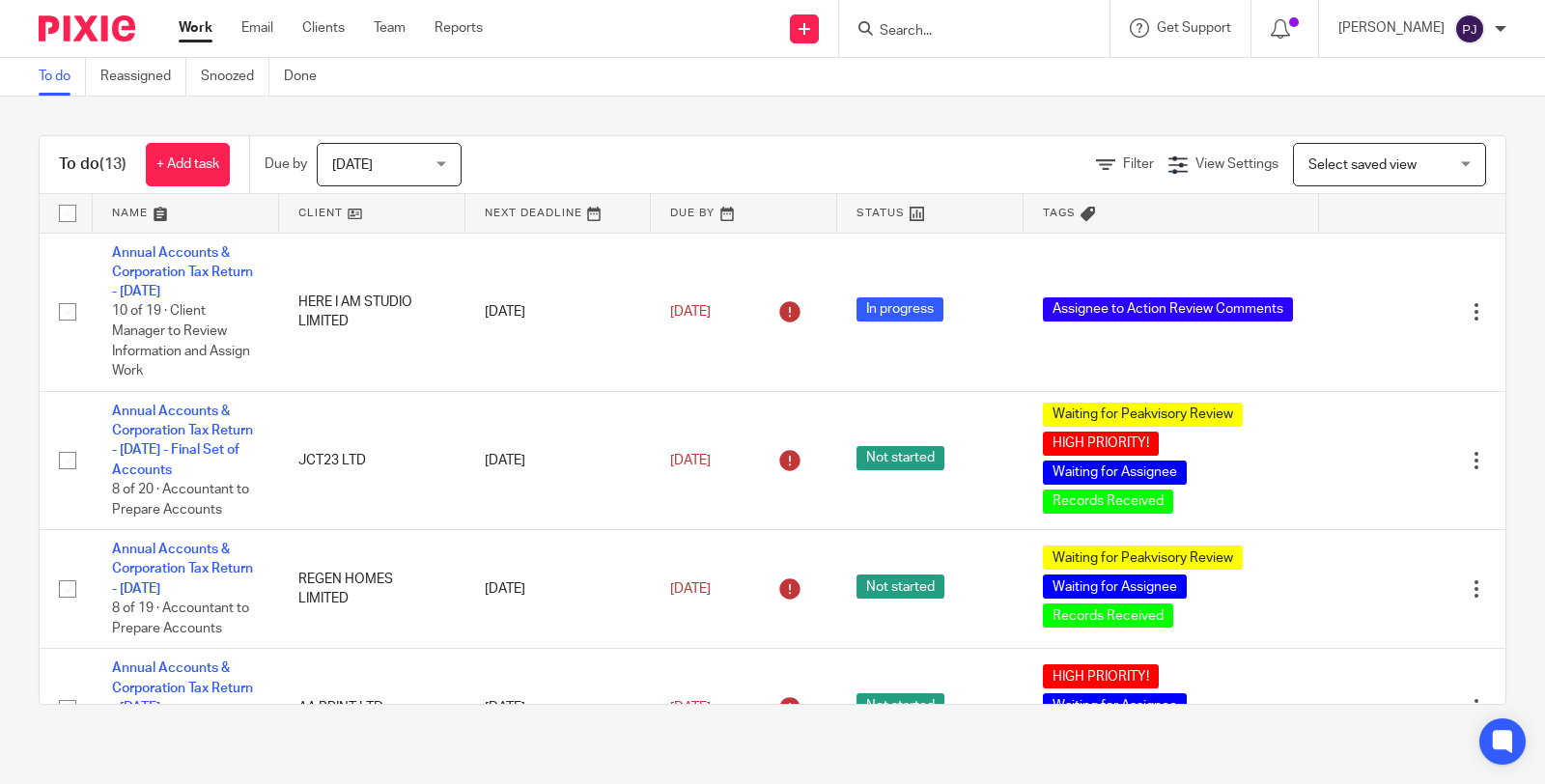  I want to click on a: Work, so click(195, 28).